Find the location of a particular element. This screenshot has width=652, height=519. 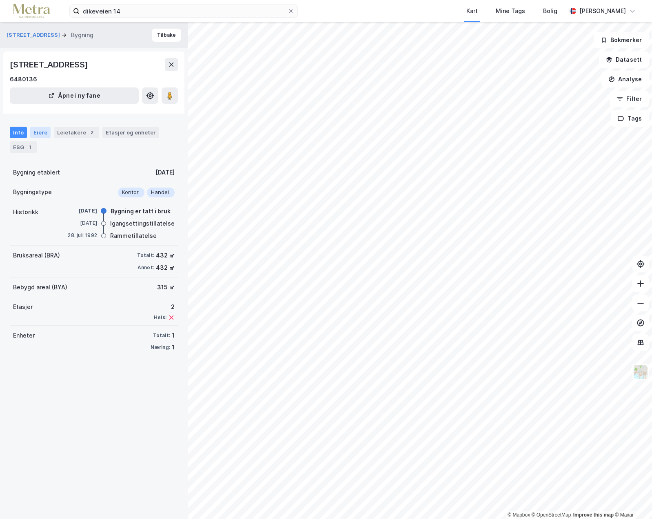

div: Etasjer og enheter is located at coordinates (131, 132).